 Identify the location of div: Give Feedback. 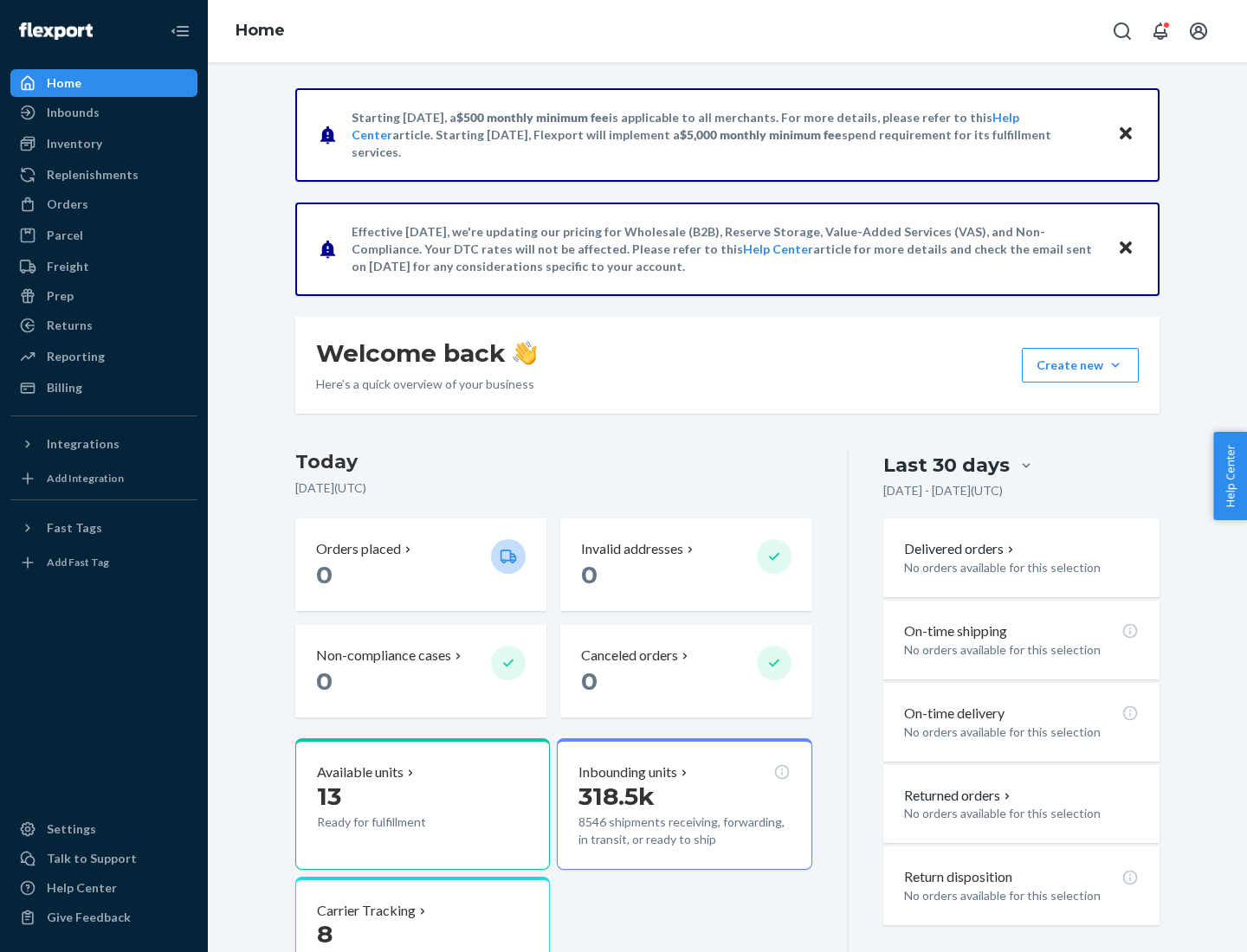
(89, 917).